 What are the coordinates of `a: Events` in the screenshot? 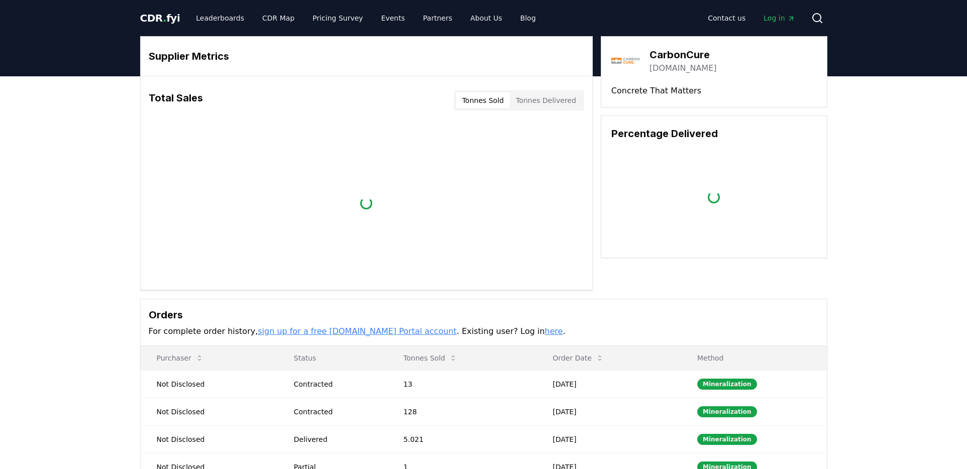 It's located at (393, 18).